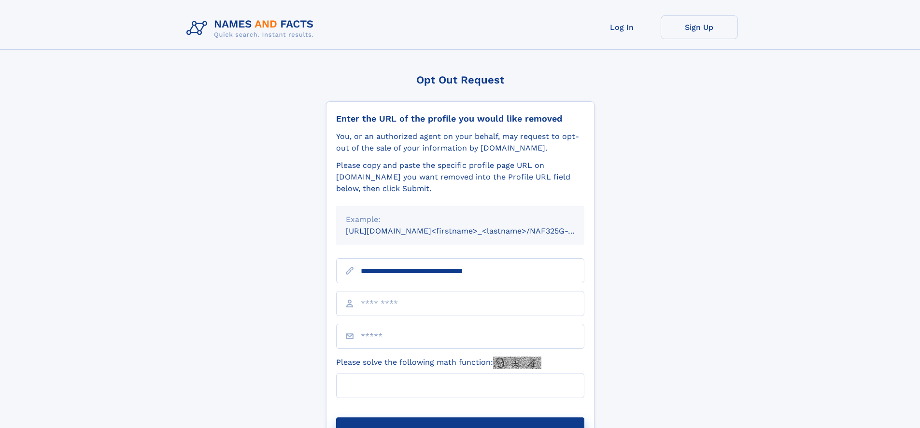  I want to click on div: Example:, so click(460, 220).